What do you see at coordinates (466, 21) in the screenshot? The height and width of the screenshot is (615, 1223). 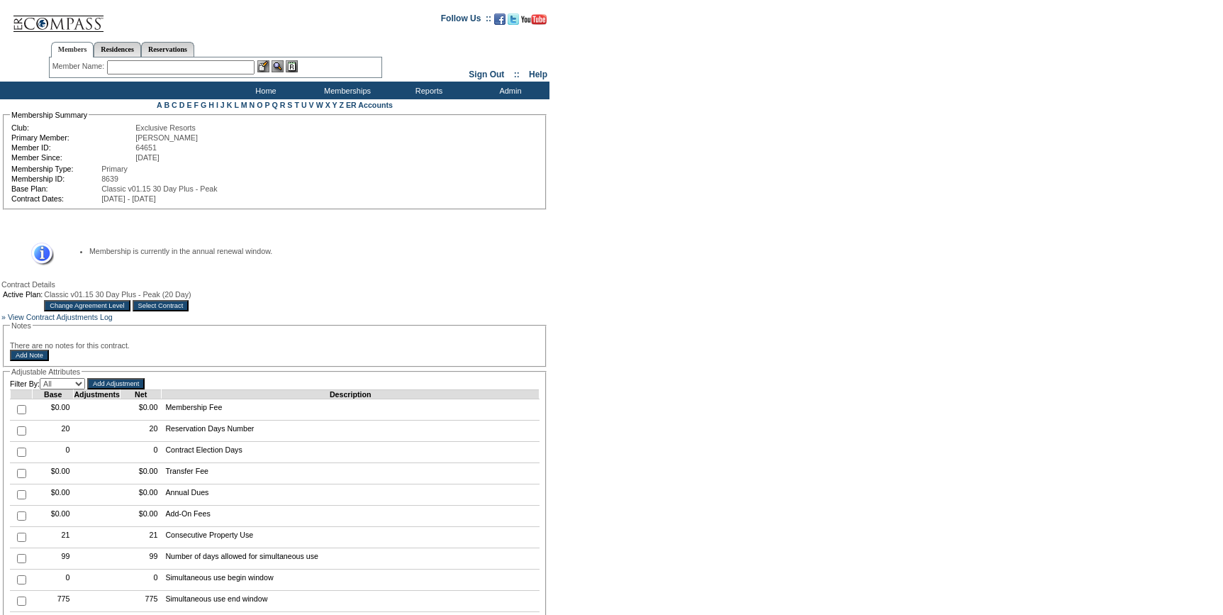 I see `td: Follow Us ::` at bounding box center [466, 21].